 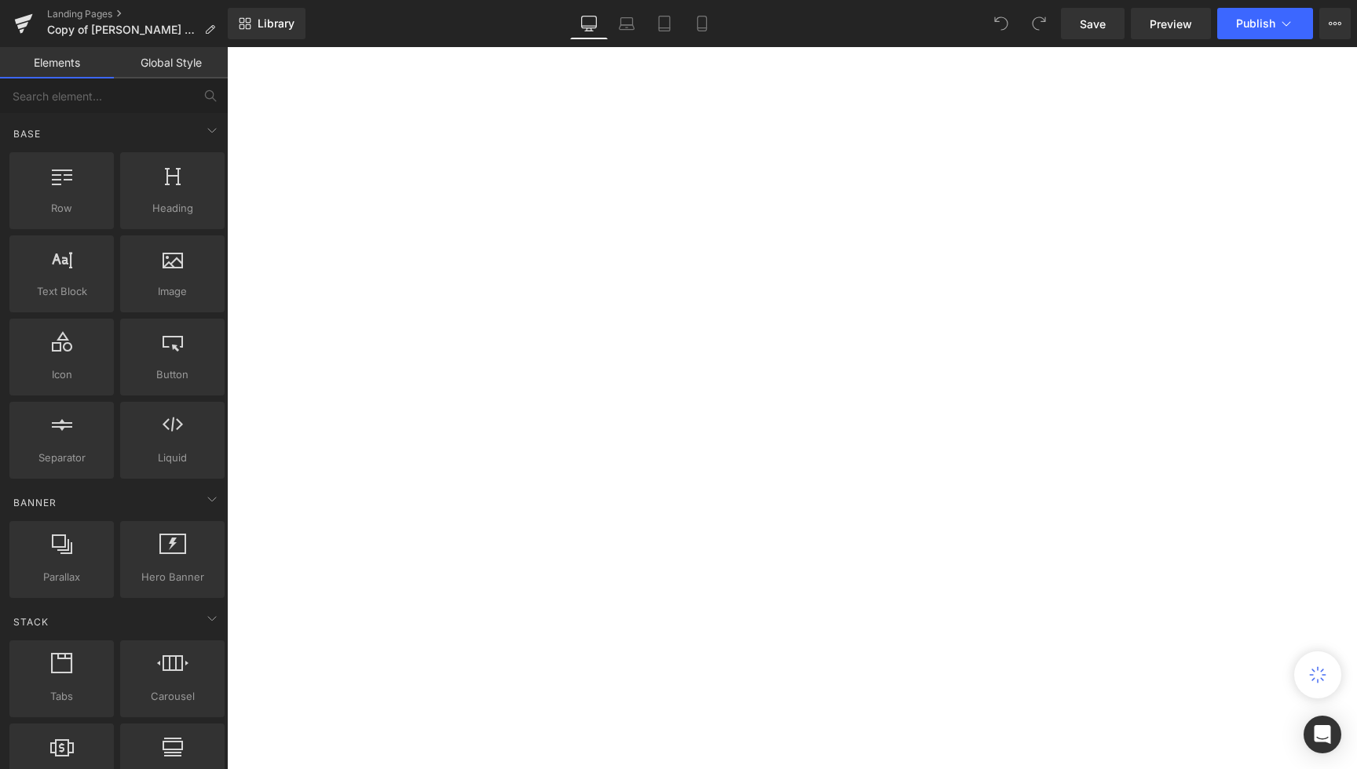 What do you see at coordinates (1092, 24) in the screenshot?
I see `span: Save` at bounding box center [1092, 24].